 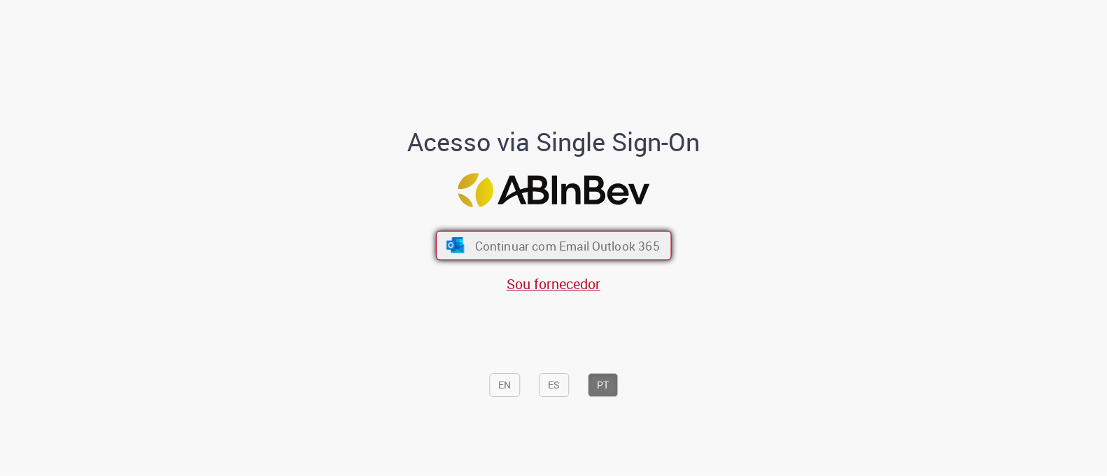 I want to click on span: Sou fornecedor, so click(x=553, y=284).